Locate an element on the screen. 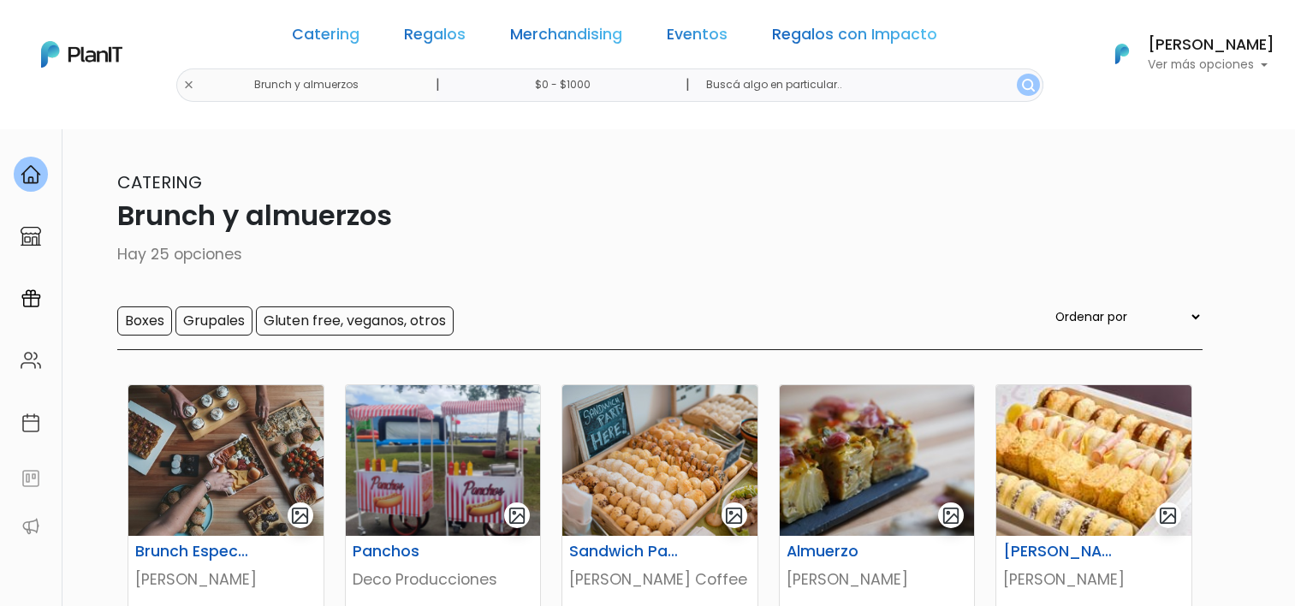 Image resolution: width=1295 pixels, height=606 pixels. p: Ver más opciones is located at coordinates (1211, 65).